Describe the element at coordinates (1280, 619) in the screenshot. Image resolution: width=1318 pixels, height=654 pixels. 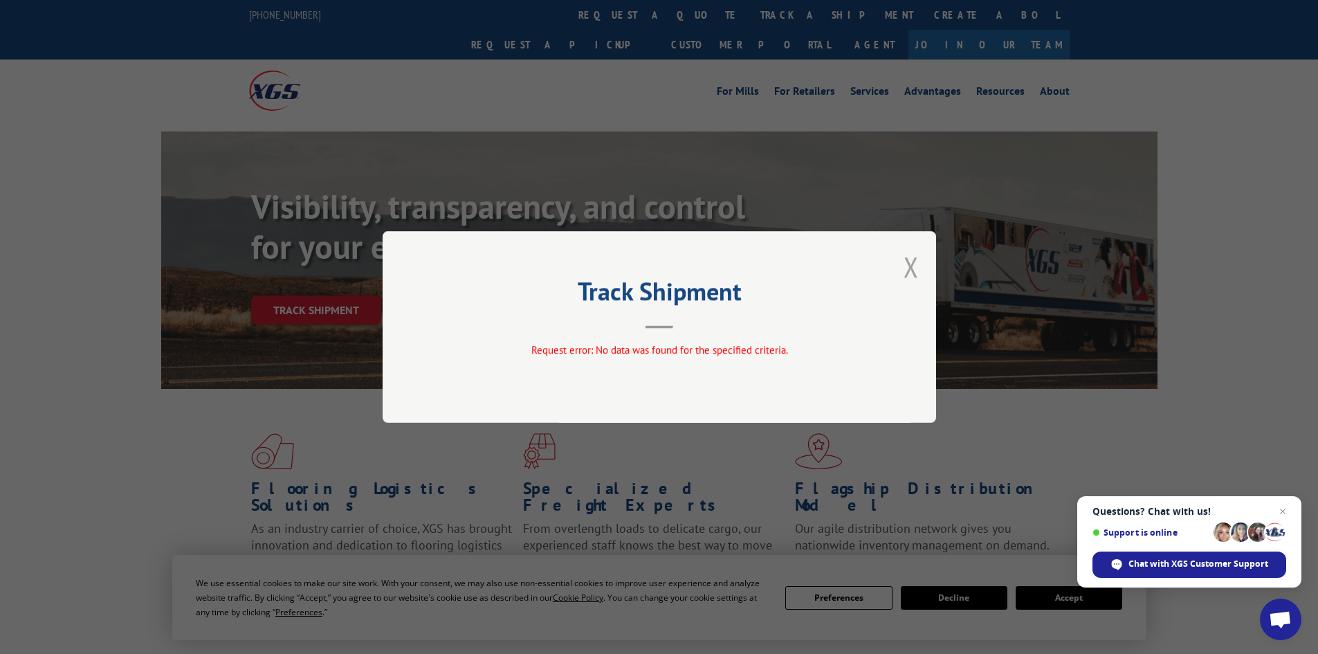
I see `div: Open chat` at that location.